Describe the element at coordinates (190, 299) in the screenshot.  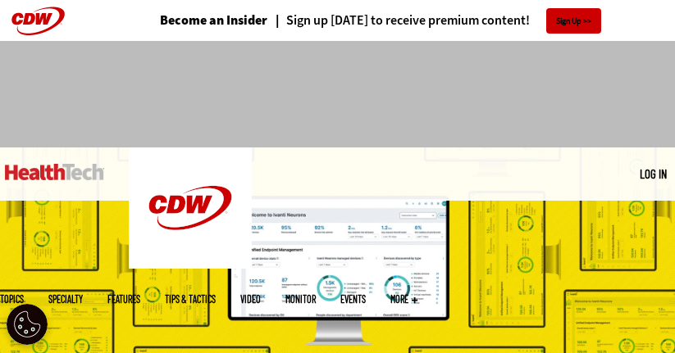
I see `a: Tips & Tactics` at that location.